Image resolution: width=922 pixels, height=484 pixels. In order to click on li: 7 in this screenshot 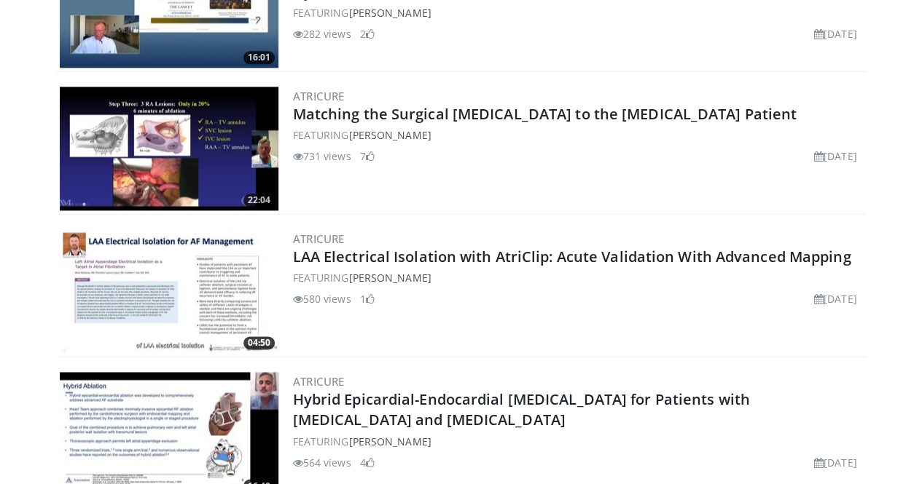, I will do `click(367, 156)`.